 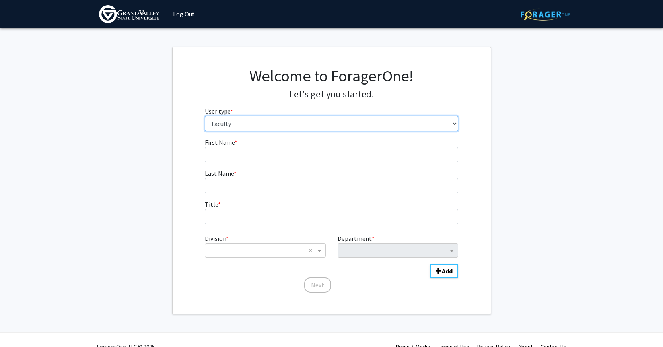 I want to click on ng-select: Division, so click(x=265, y=251).